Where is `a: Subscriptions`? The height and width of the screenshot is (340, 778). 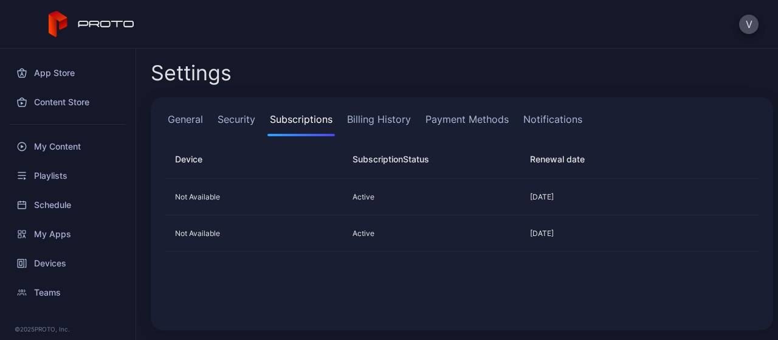 a: Subscriptions is located at coordinates (301, 124).